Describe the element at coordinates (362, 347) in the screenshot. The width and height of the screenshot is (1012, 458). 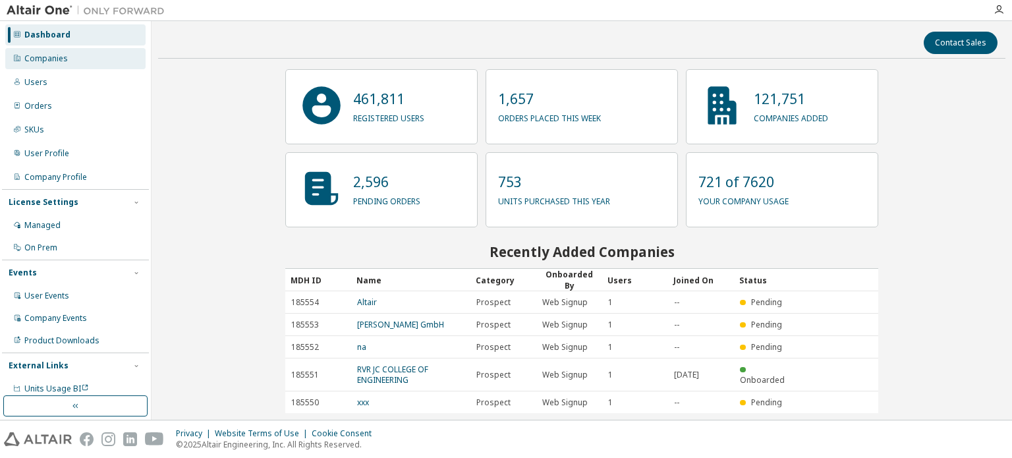
I see `a: na` at that location.